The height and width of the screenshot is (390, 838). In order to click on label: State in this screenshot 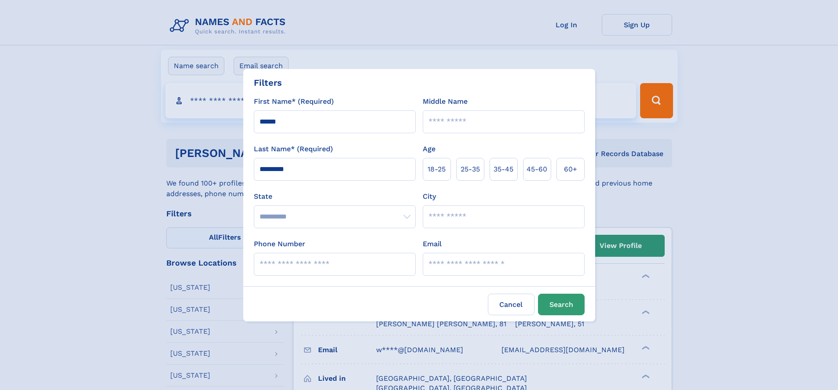, I will do `click(335, 197)`.